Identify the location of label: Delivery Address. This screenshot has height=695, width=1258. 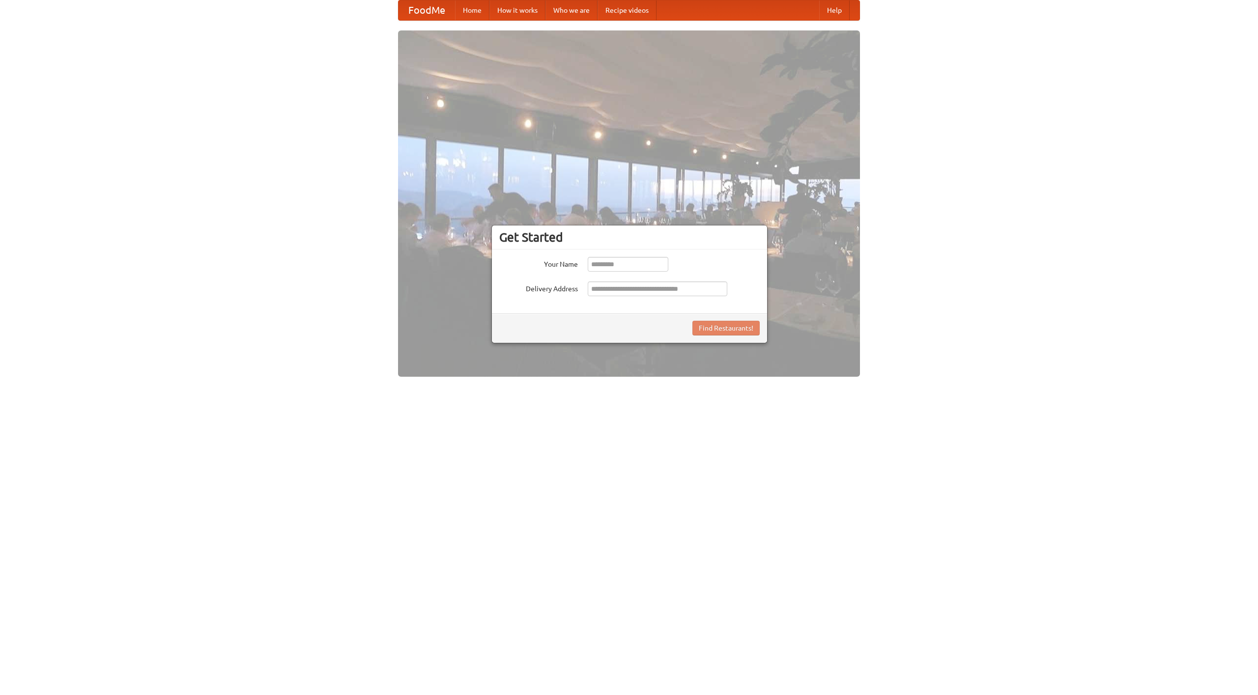
(539, 287).